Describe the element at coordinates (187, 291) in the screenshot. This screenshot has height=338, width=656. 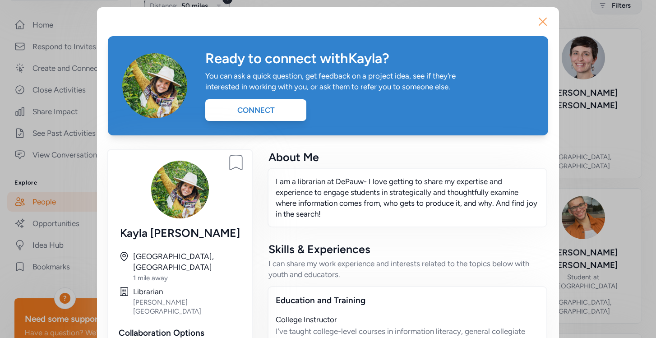
I see `div: Librarian` at that location.